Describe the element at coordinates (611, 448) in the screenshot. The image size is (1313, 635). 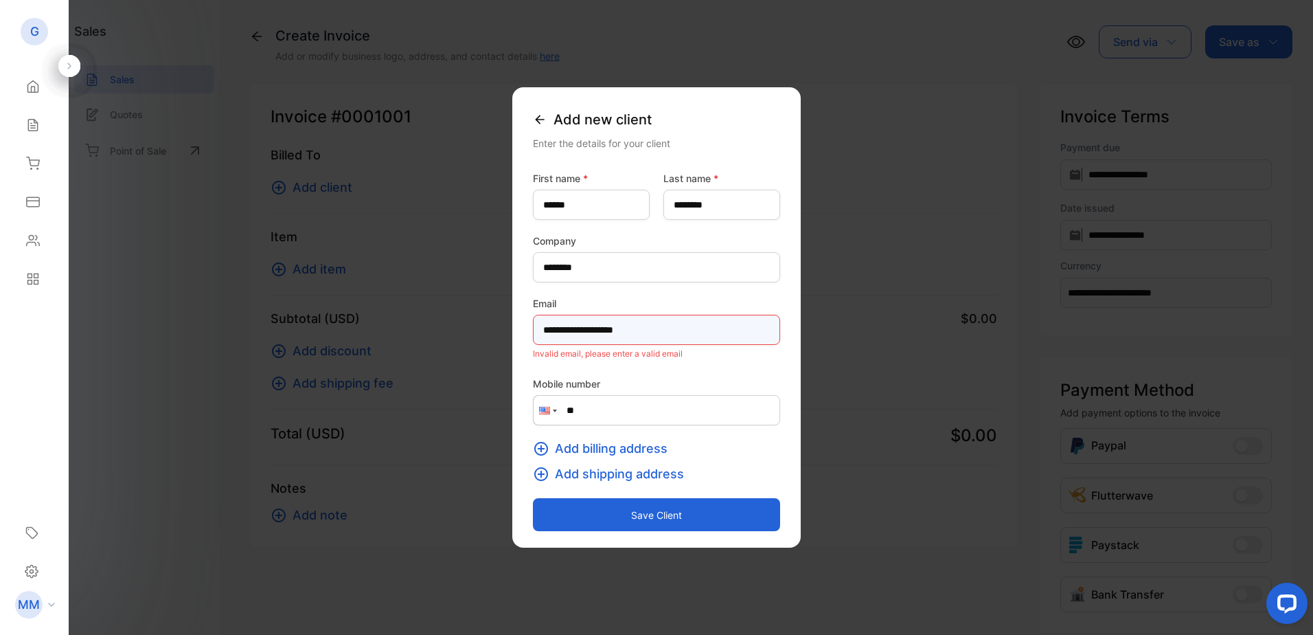
I see `span: Add billing address` at that location.